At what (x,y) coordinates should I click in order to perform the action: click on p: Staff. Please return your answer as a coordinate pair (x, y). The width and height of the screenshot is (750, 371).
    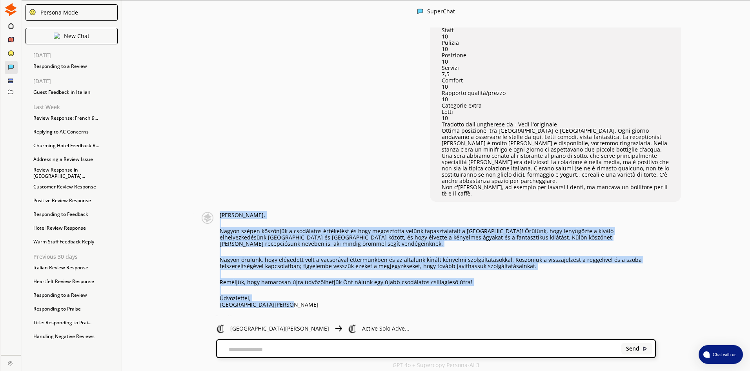
    Looking at the image, I should click on (555, 30).